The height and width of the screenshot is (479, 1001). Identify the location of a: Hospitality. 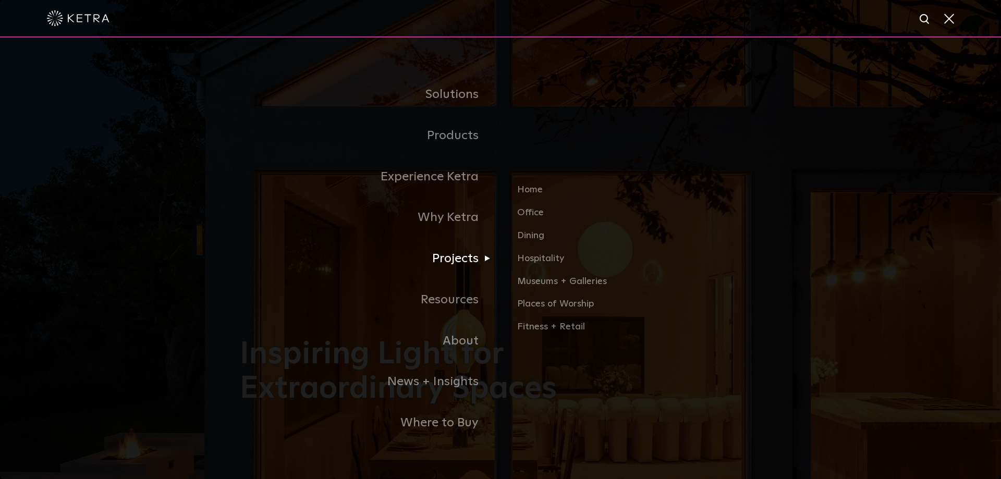
(639, 263).